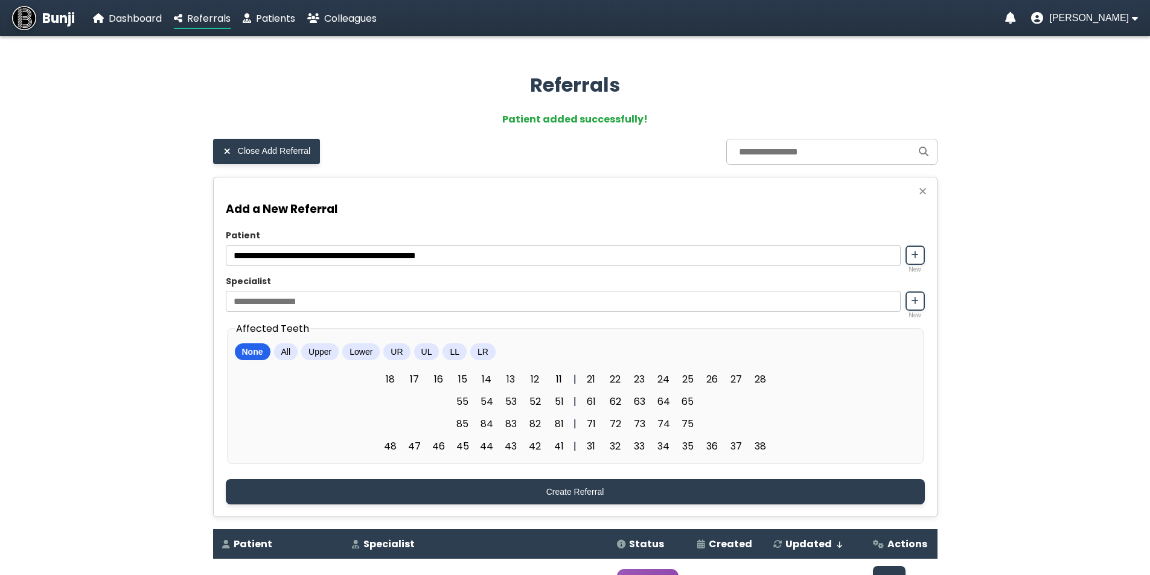 This screenshot has width=1150, height=575. Describe the element at coordinates (1084, 18) in the screenshot. I see `button: User menu` at that location.